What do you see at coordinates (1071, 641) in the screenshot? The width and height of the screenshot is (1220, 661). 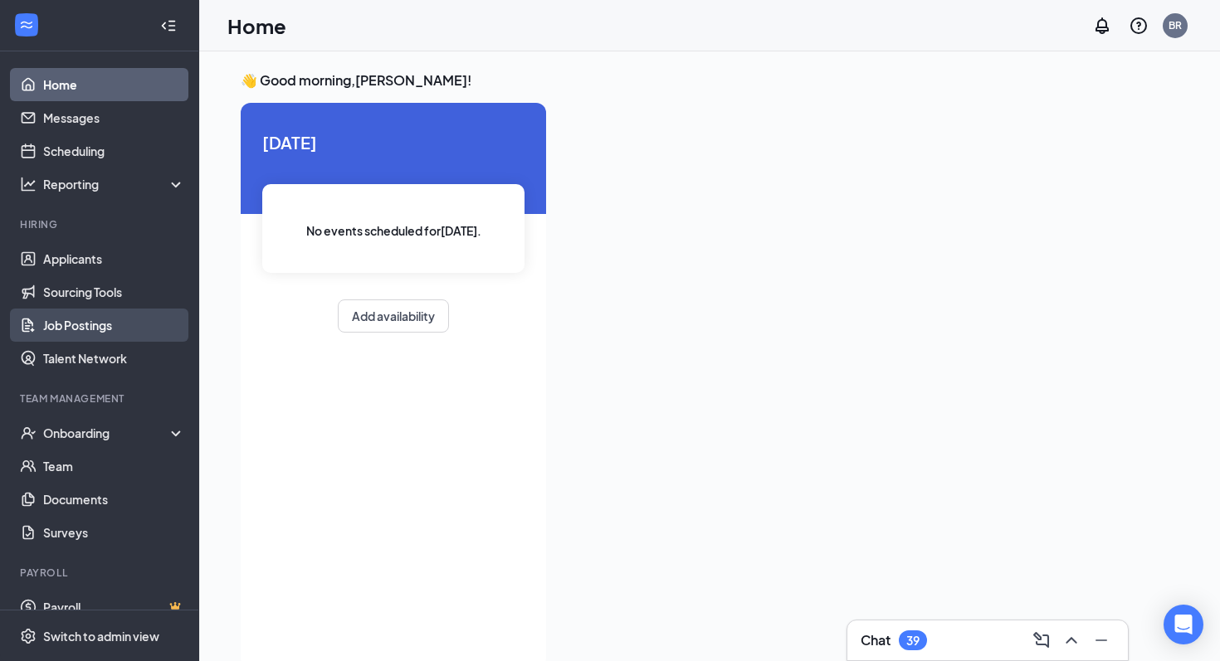 I see `svg: ChevronUp` at bounding box center [1071, 641].